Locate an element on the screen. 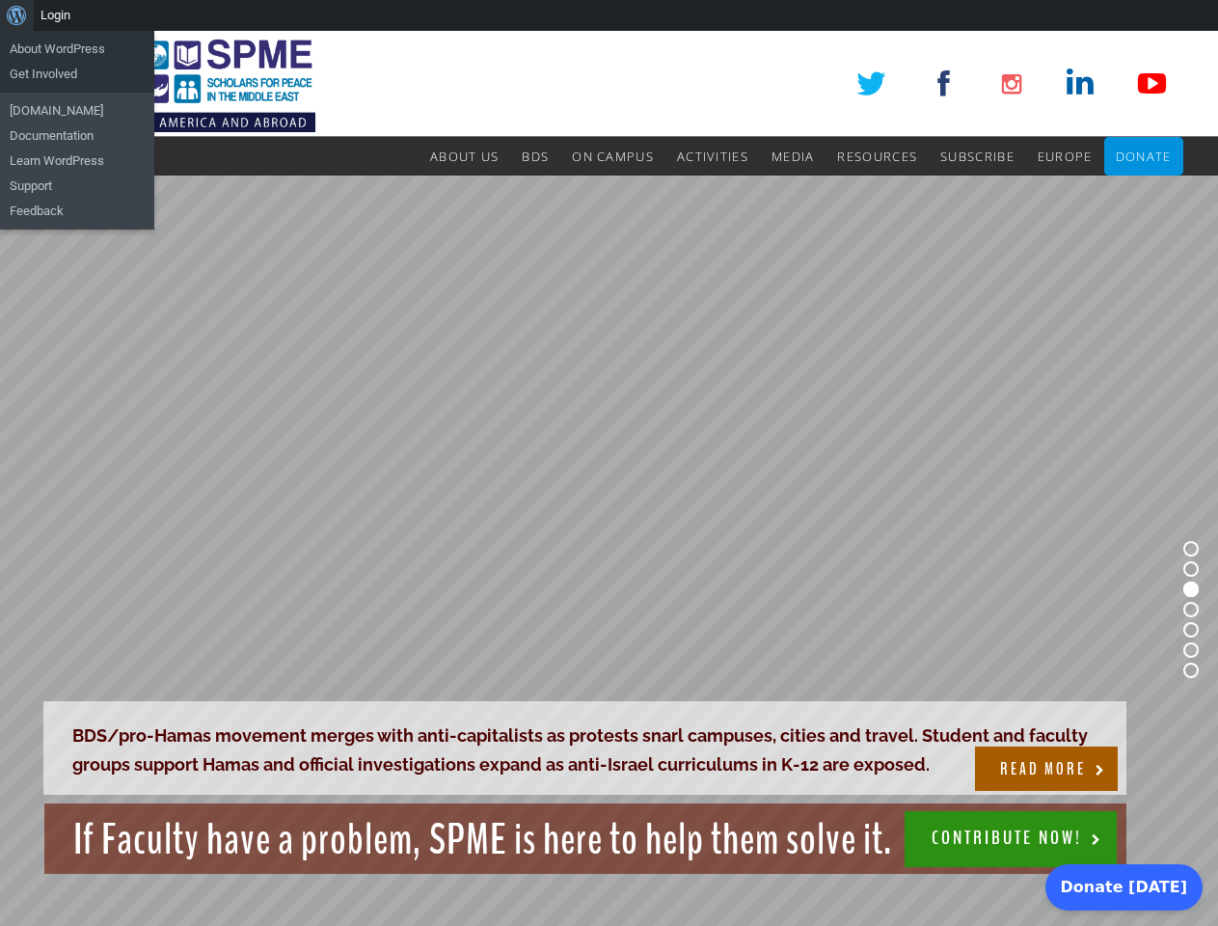 The width and height of the screenshot is (1218, 926). a: About Us is located at coordinates (464, 156).